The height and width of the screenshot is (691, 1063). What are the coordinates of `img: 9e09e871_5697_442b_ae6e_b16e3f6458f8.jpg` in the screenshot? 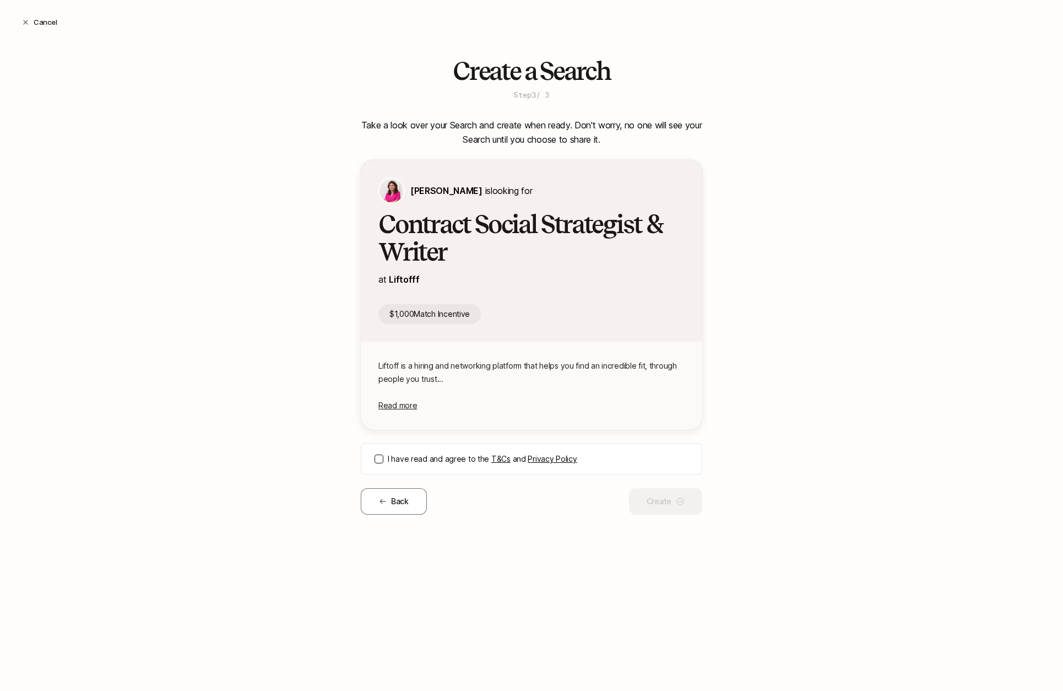 It's located at (392, 191).